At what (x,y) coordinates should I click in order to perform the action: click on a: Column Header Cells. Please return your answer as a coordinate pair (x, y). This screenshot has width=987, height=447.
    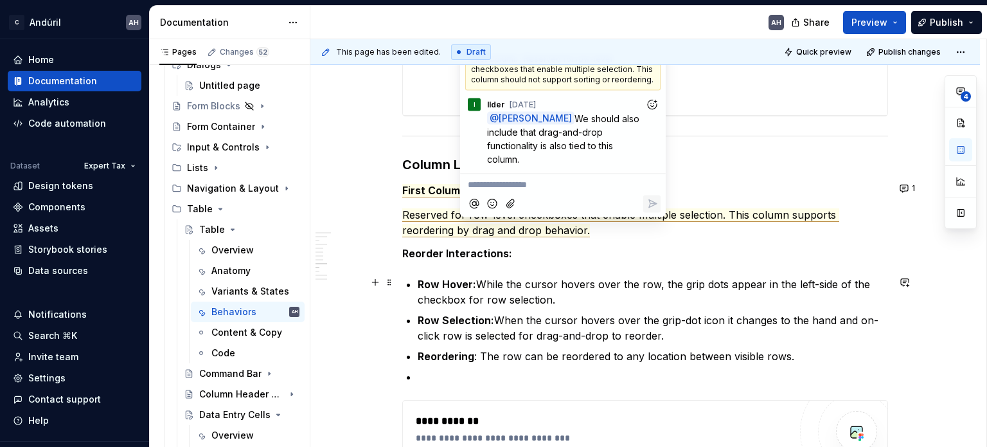
    Looking at the image, I should click on (242, 394).